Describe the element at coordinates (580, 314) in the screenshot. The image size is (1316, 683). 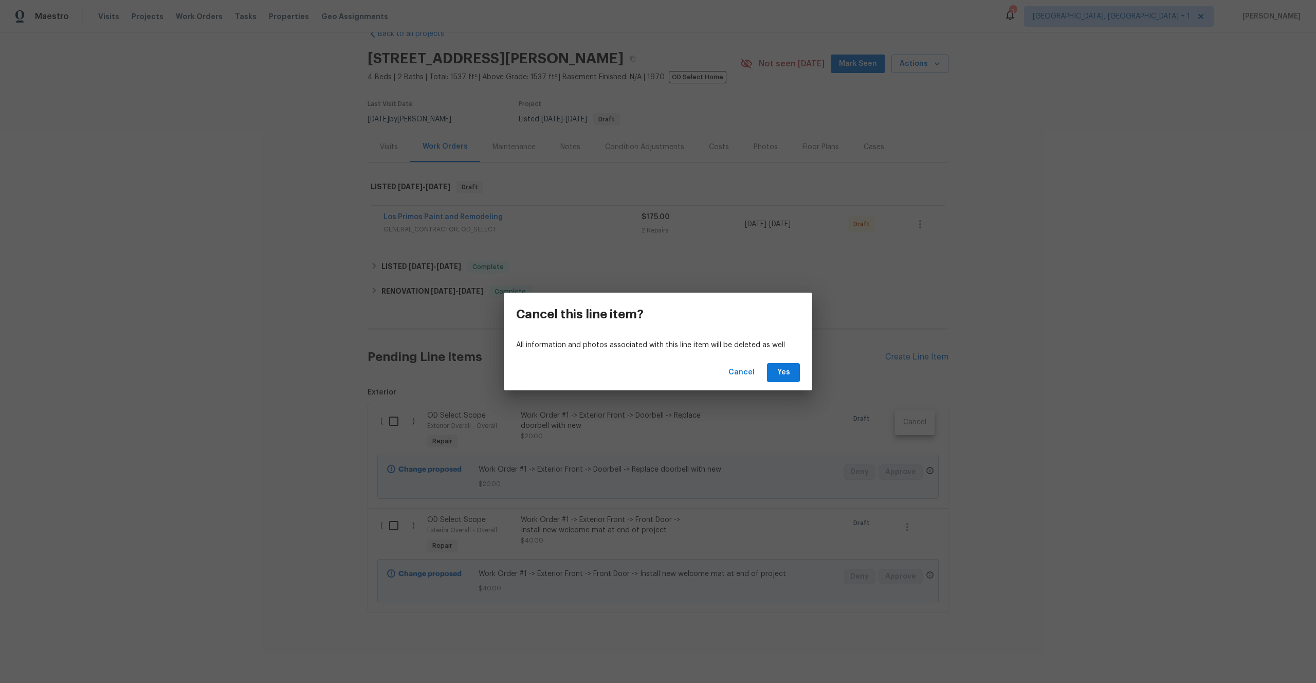
I see `h3: Cancel this line item?` at that location.